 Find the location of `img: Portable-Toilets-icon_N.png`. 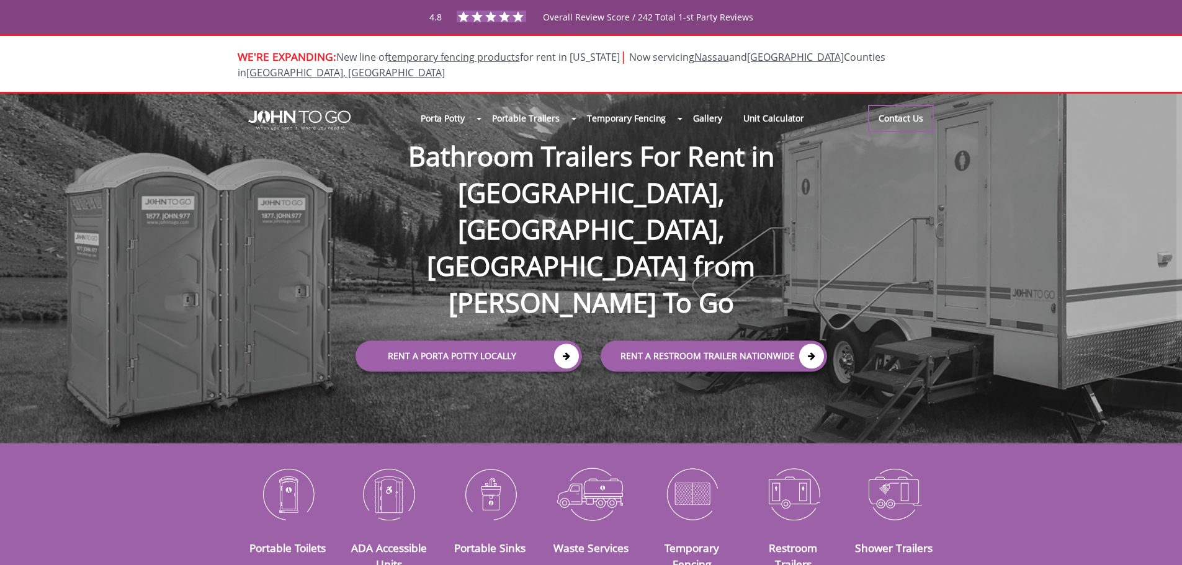

img: Portable-Toilets-icon_N.png is located at coordinates (288, 494).